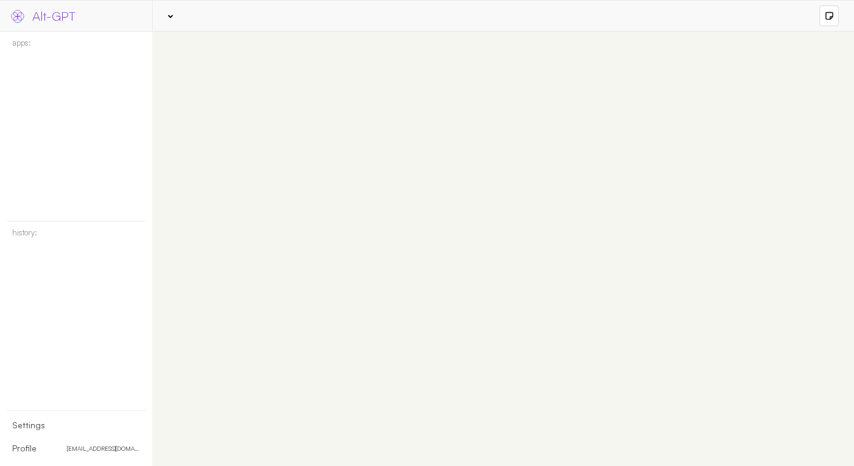 Image resolution: width=854 pixels, height=466 pixels. What do you see at coordinates (21, 43) in the screenshot?
I see `a: apps:` at bounding box center [21, 43].